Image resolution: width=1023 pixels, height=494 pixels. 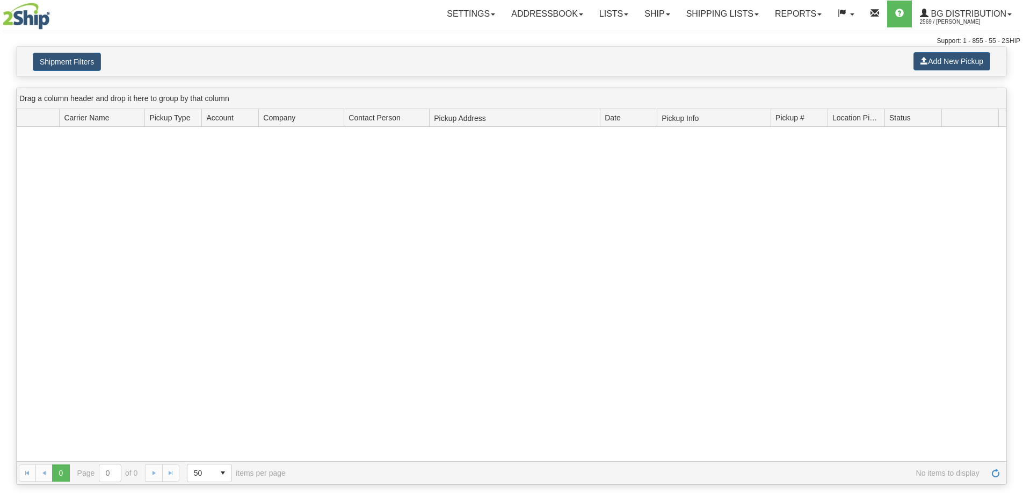 What do you see at coordinates (223, 473) in the screenshot?
I see `span: select` at bounding box center [223, 473].